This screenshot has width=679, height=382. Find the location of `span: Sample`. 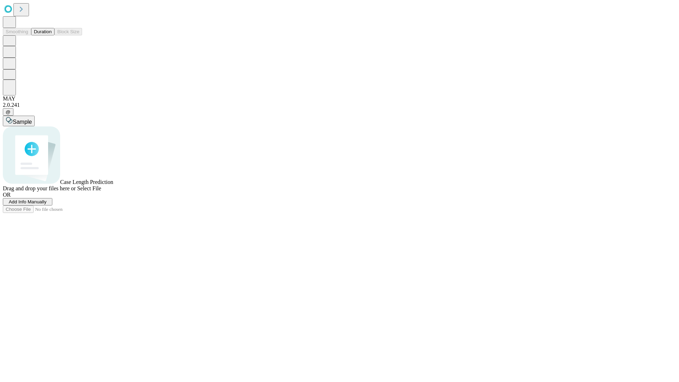

span: Sample is located at coordinates (22, 122).